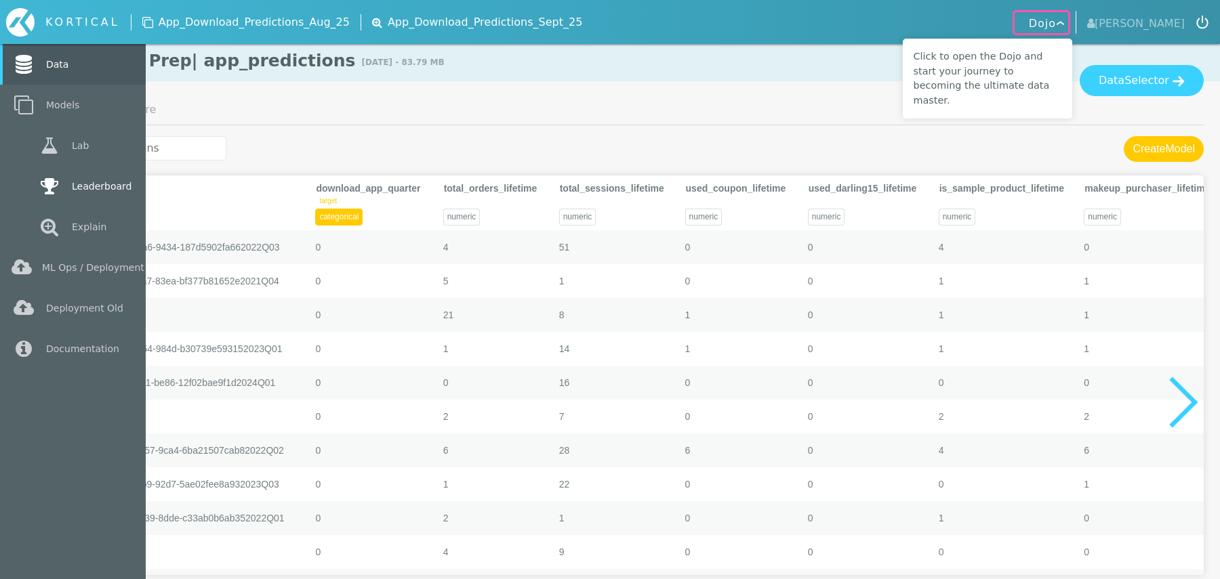  Describe the element at coordinates (1147, 81) in the screenshot. I see `span: Selector` at that location.